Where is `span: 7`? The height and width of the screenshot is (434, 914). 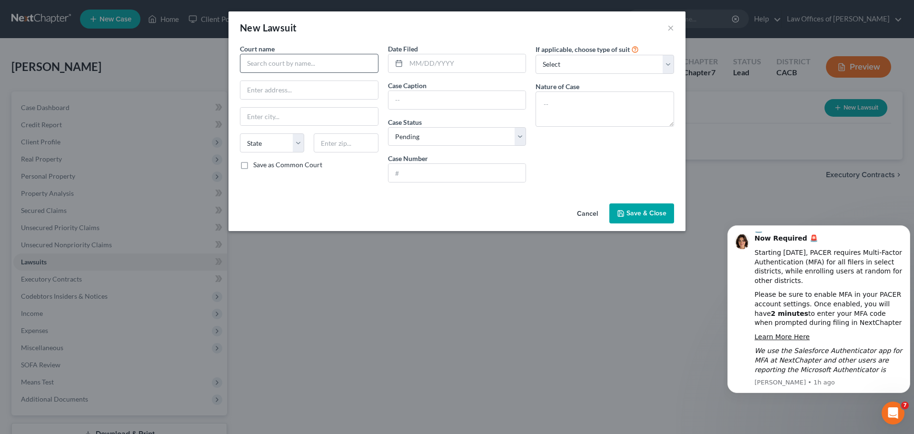
span: 7 is located at coordinates (905, 405).